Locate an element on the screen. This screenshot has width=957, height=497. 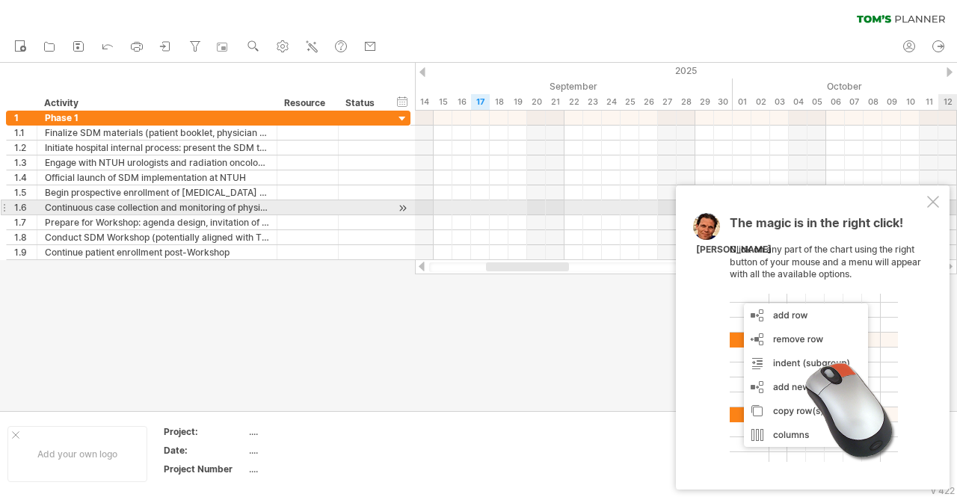
div: Friday, 26 September 2025 is located at coordinates (648, 102).